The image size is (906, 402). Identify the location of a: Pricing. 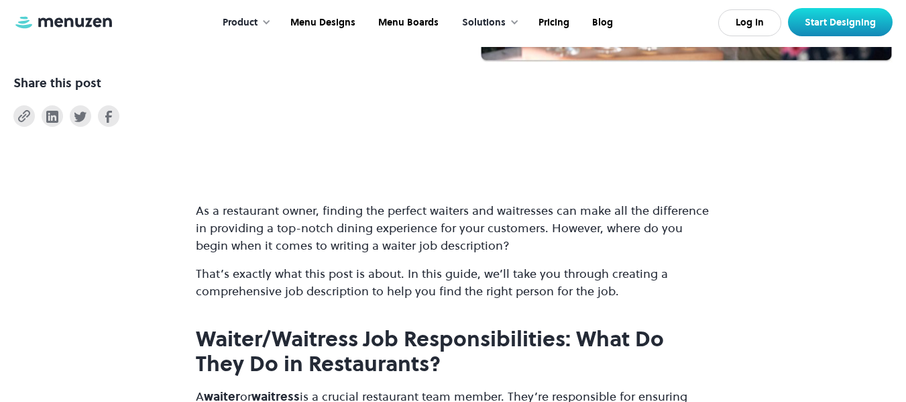
(553, 23).